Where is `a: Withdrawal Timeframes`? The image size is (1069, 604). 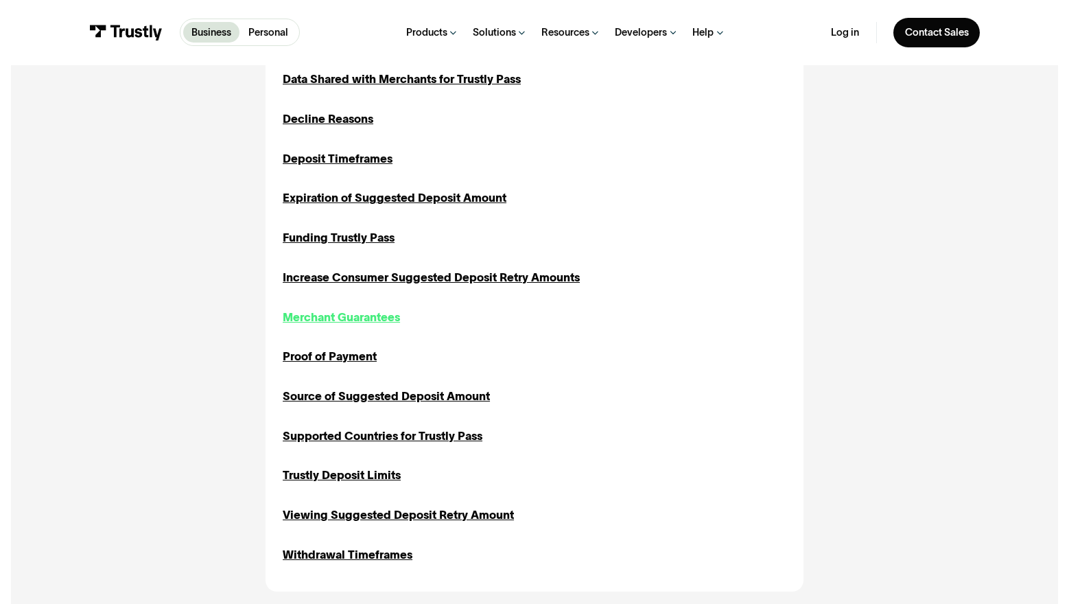
a: Withdrawal Timeframes is located at coordinates (347, 554).